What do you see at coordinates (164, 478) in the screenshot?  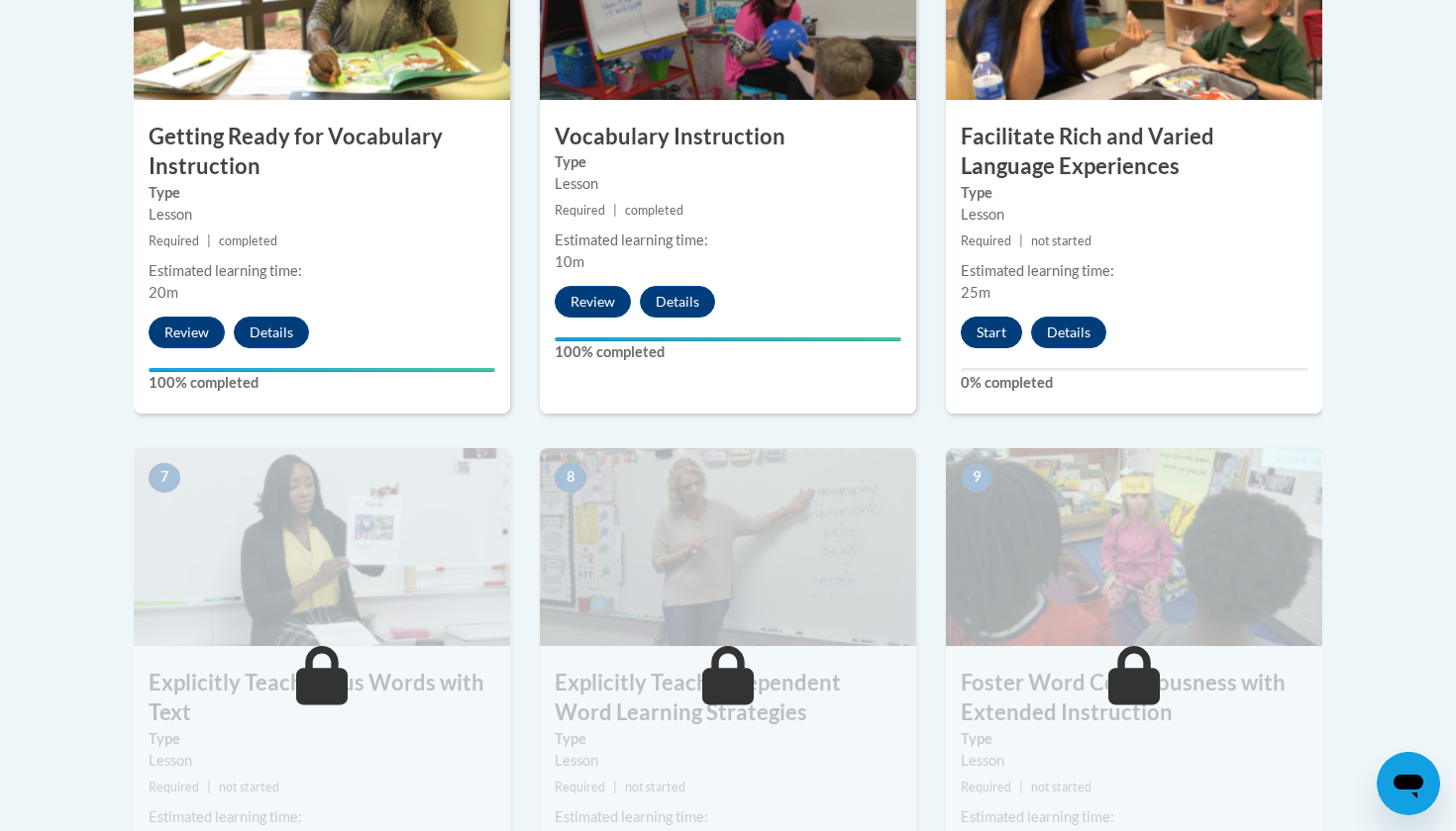 I see `span: 7` at bounding box center [164, 478].